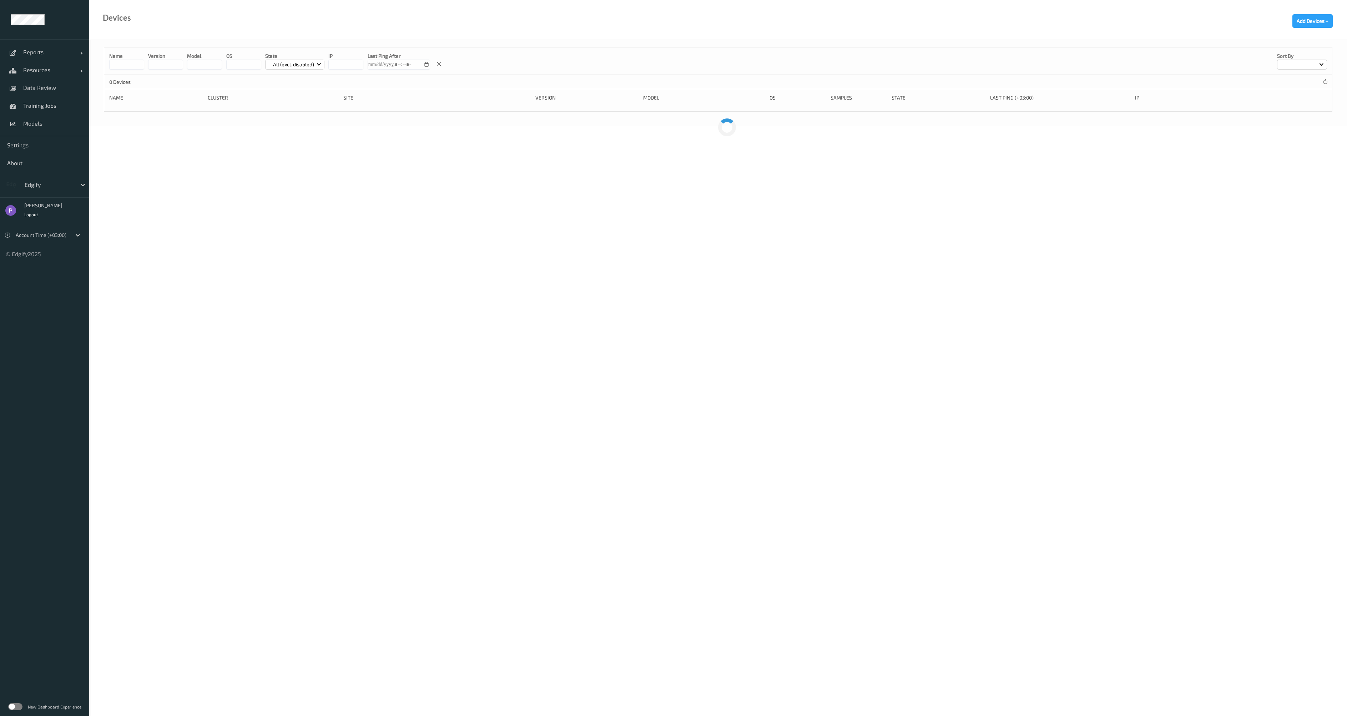 The height and width of the screenshot is (716, 1347). What do you see at coordinates (1312, 21) in the screenshot?
I see `button: Add Devices +` at bounding box center [1312, 21].